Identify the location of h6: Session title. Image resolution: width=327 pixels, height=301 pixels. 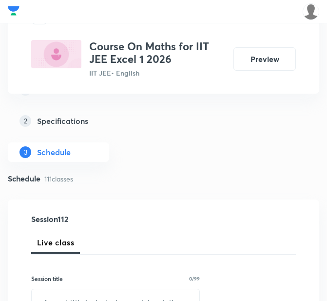
(47, 279).